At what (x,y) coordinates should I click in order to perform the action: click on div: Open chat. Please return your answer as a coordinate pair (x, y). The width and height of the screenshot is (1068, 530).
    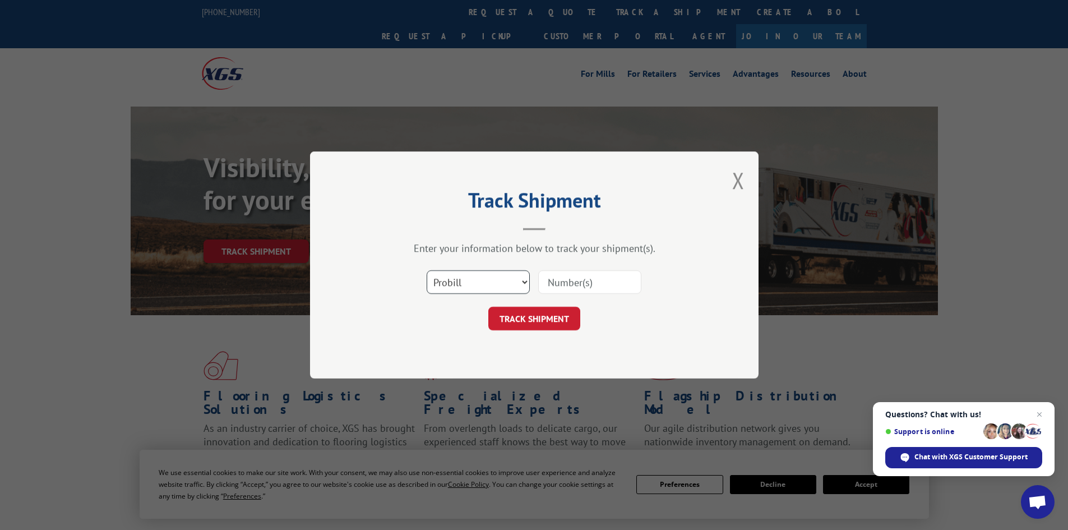
    Looking at the image, I should click on (1038, 502).